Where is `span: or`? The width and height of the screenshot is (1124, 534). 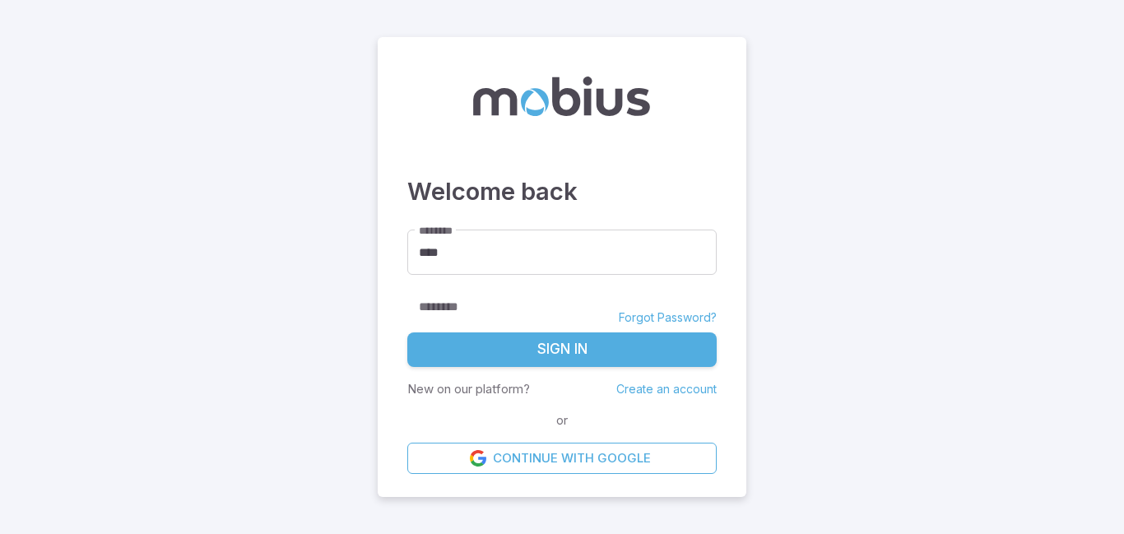
span: or is located at coordinates (562, 420).